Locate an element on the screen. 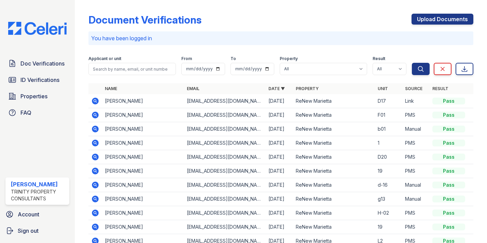 Image resolution: width=487 pixels, height=243 pixels. label: Property is located at coordinates (288, 59).